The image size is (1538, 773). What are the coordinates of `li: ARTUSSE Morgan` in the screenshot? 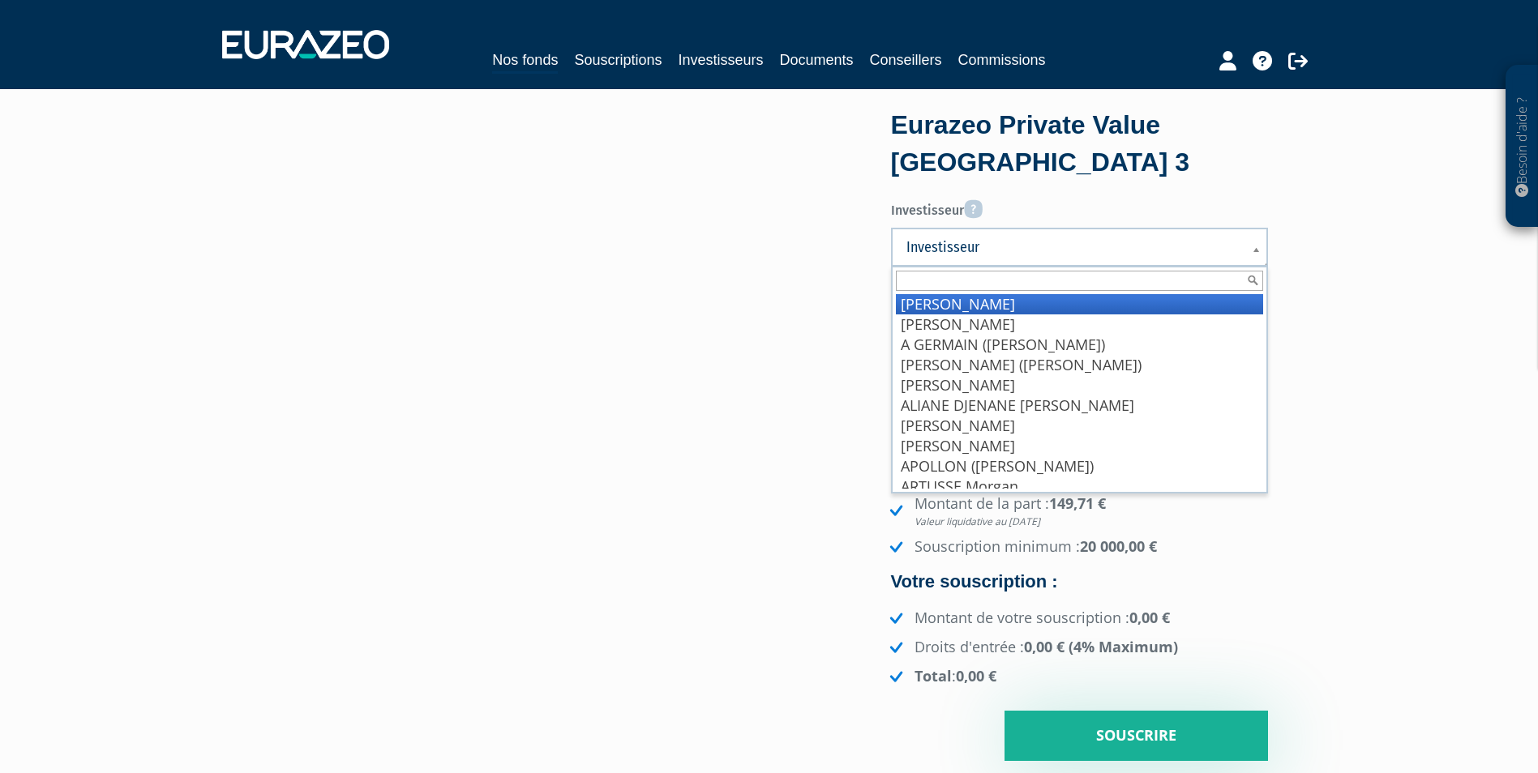 It's located at (1079, 486).